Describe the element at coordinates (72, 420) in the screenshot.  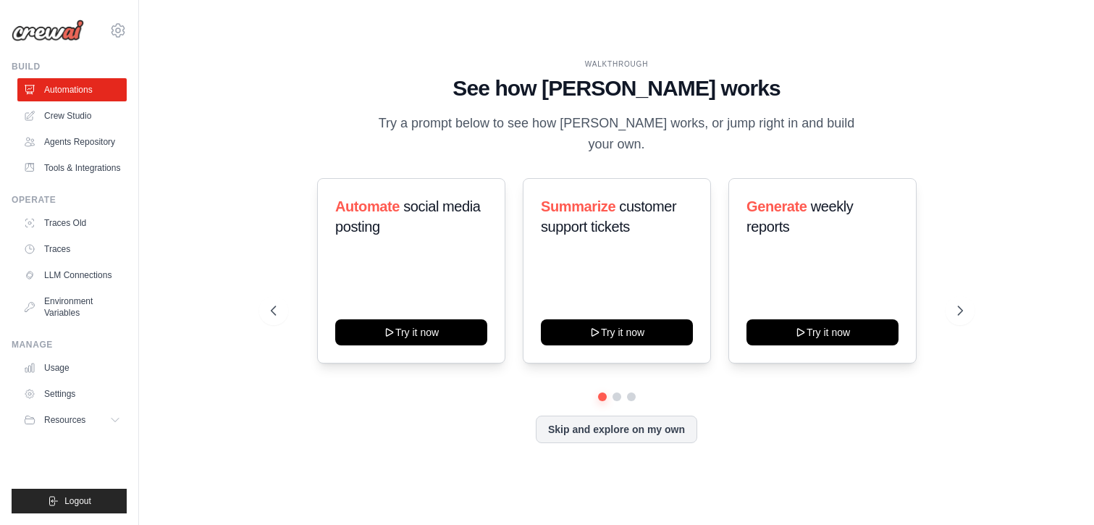
I see `button: Resources` at that location.